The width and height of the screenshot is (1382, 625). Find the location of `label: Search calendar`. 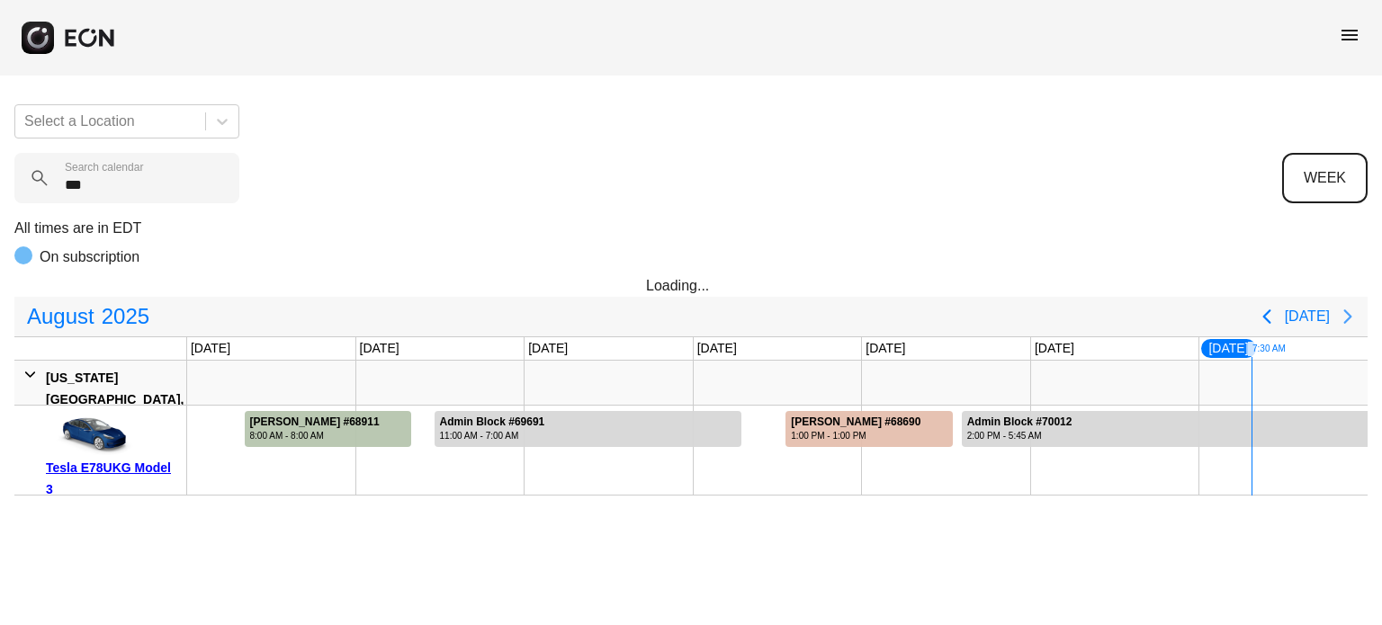

label: Search calendar is located at coordinates (103, 167).